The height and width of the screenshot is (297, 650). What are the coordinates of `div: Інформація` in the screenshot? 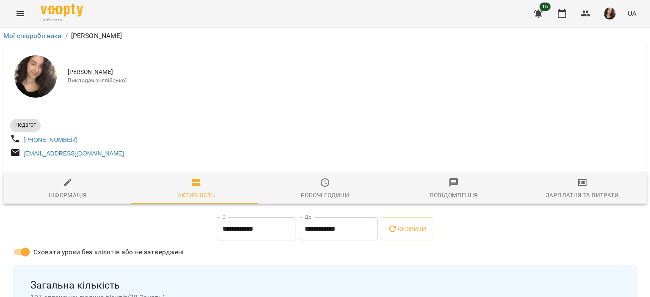 It's located at (68, 196).